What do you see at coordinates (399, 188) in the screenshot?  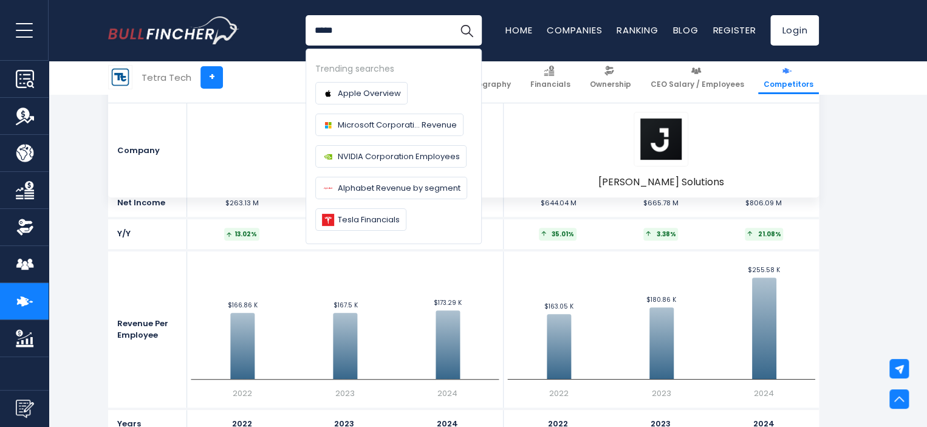 I see `span: Alphabet Revenue by segment` at bounding box center [399, 188].